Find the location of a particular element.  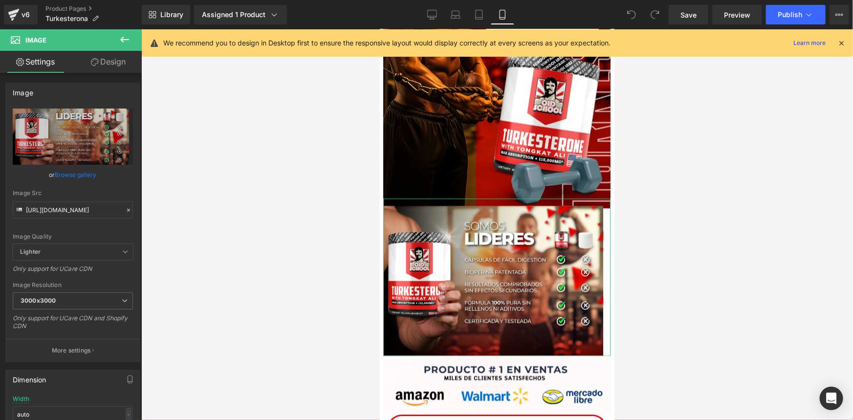

span: Library is located at coordinates (172, 15).